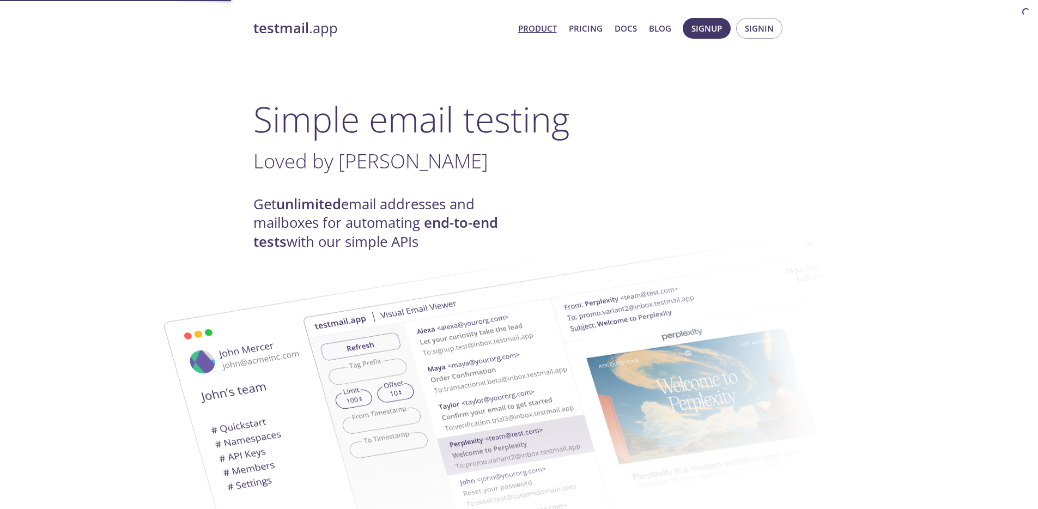  Describe the element at coordinates (660, 28) in the screenshot. I see `a: Blog` at that location.